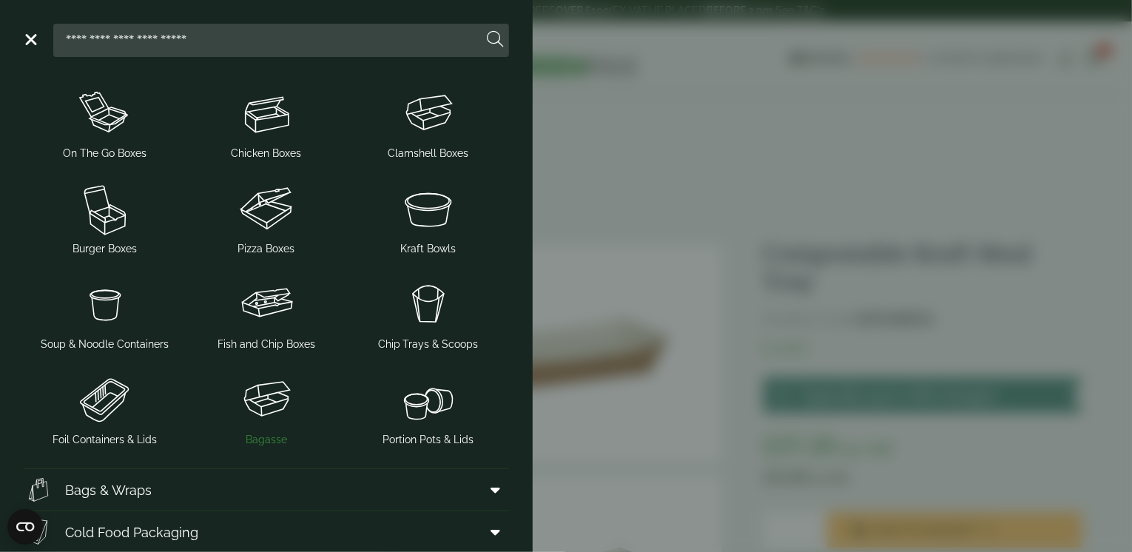  What do you see at coordinates (266, 209) in the screenshot?
I see `img: Pizza_boxes.svg` at bounding box center [266, 209].